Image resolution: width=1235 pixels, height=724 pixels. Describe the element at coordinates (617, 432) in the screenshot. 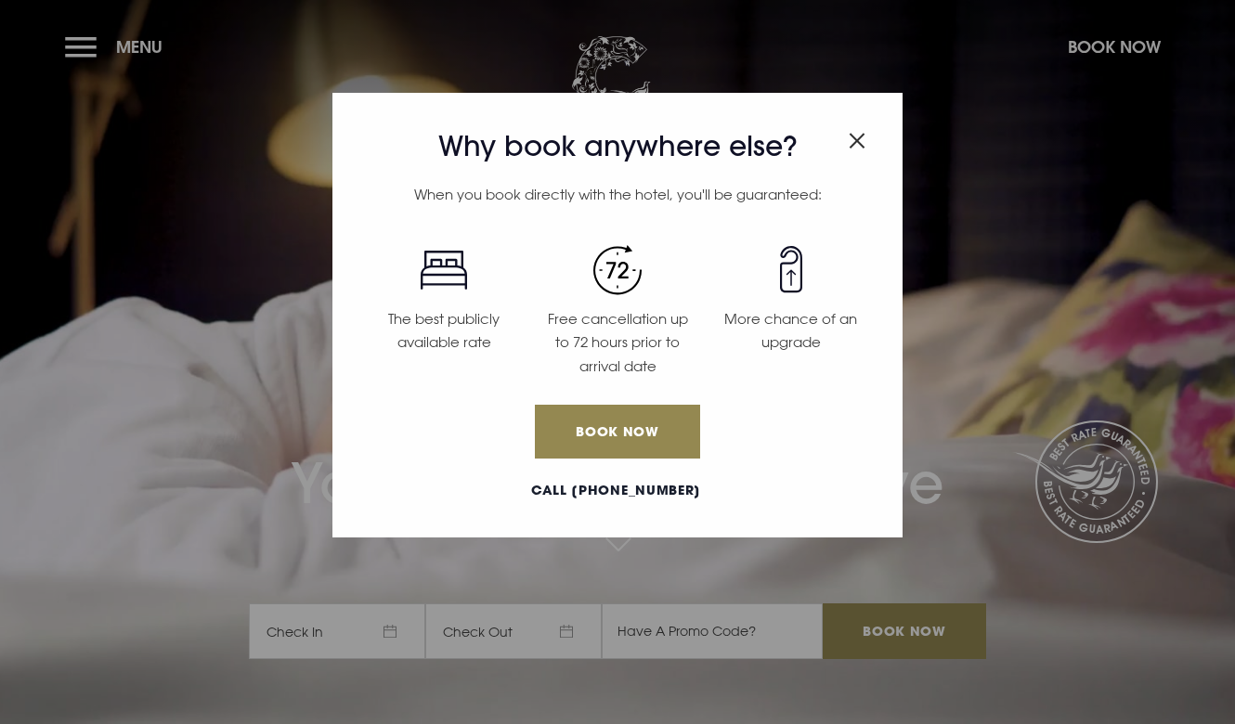

I see `a: Book Now` at that location.